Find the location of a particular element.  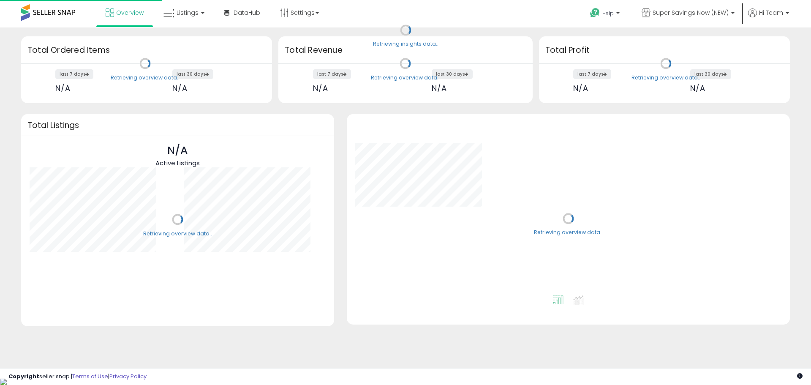

a: Help is located at coordinates (606, 14).